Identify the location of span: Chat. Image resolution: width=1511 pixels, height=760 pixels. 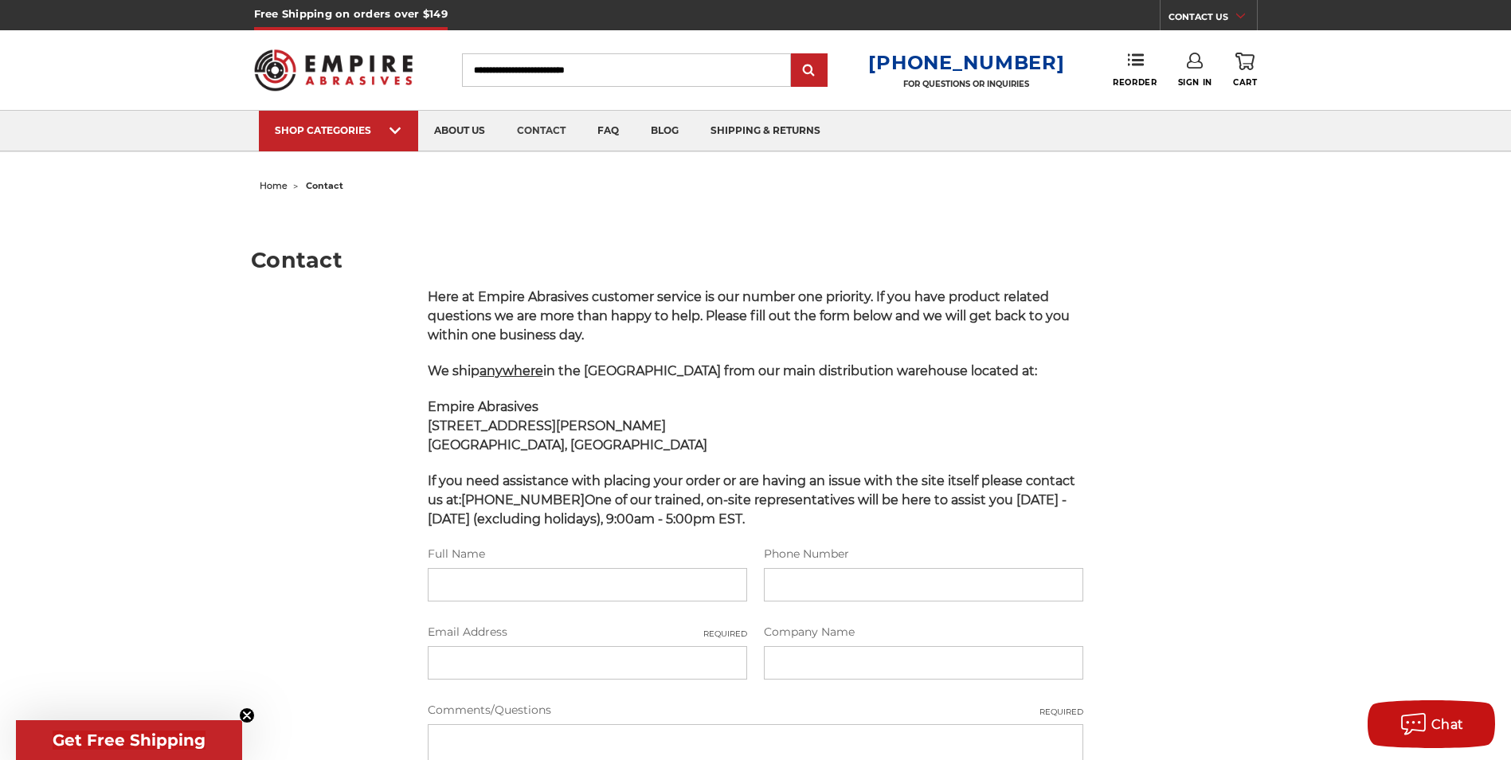
(1448, 724).